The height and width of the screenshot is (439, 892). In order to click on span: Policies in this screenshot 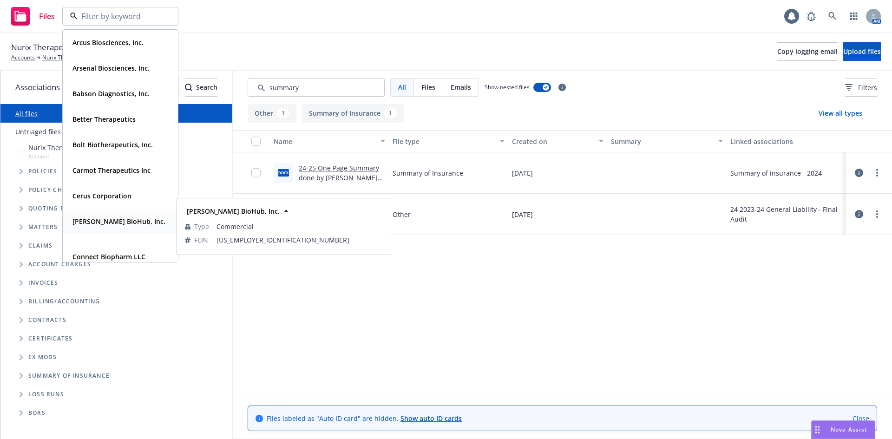, I will do `click(43, 172)`.